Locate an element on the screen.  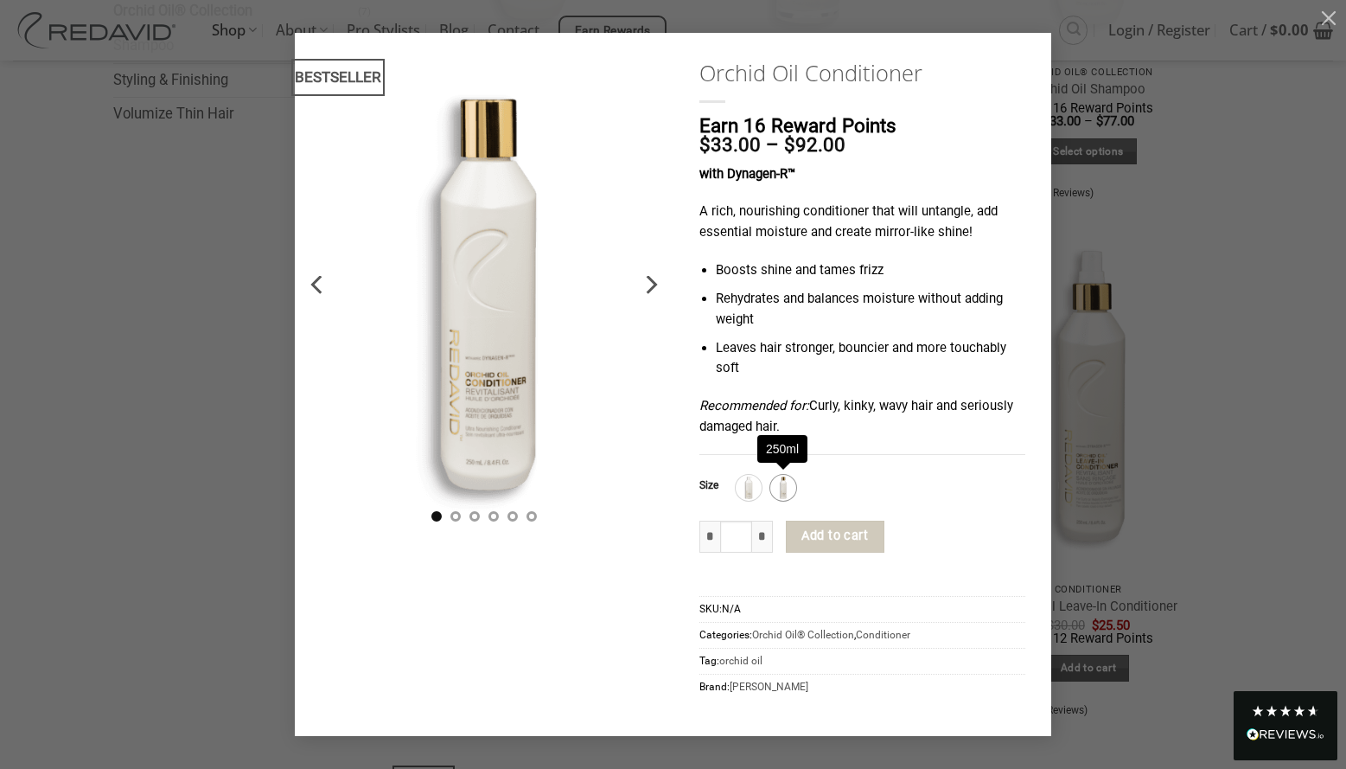
li: Page dot 3 is located at coordinates (475, 516).